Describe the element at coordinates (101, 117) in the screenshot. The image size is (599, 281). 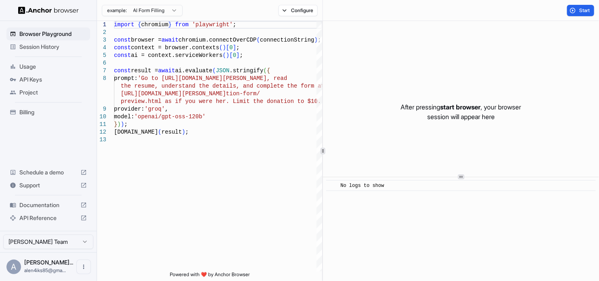
I see `div: 10` at that location.